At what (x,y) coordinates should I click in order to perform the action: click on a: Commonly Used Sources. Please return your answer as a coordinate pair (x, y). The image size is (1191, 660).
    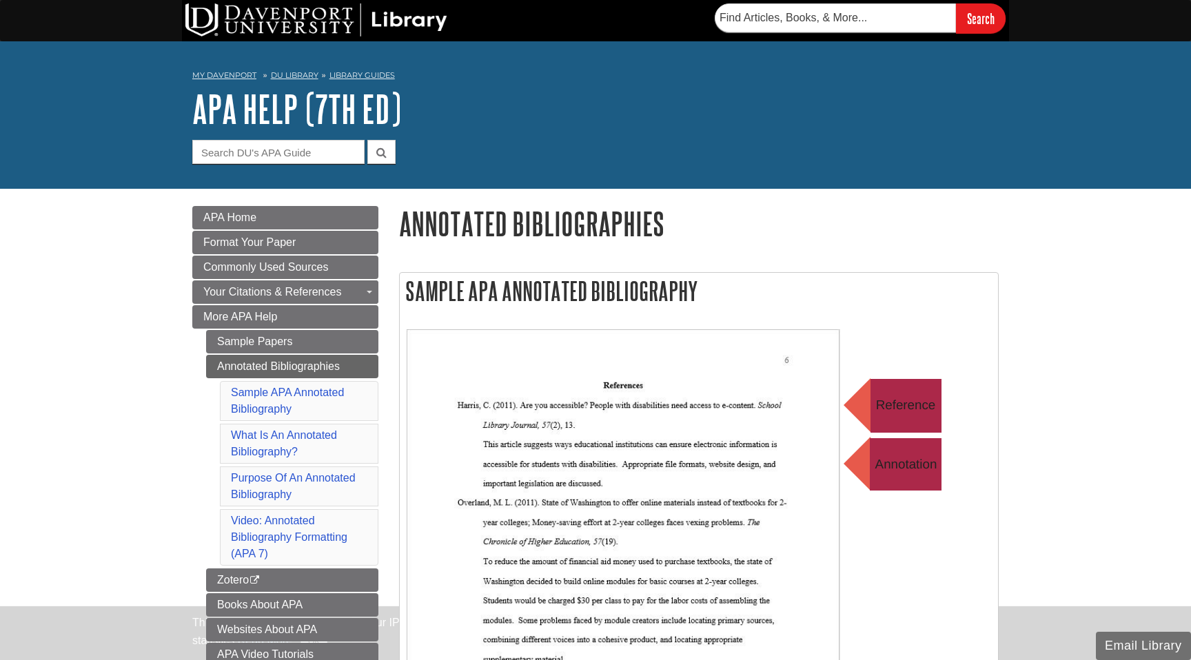
    Looking at the image, I should click on (285, 267).